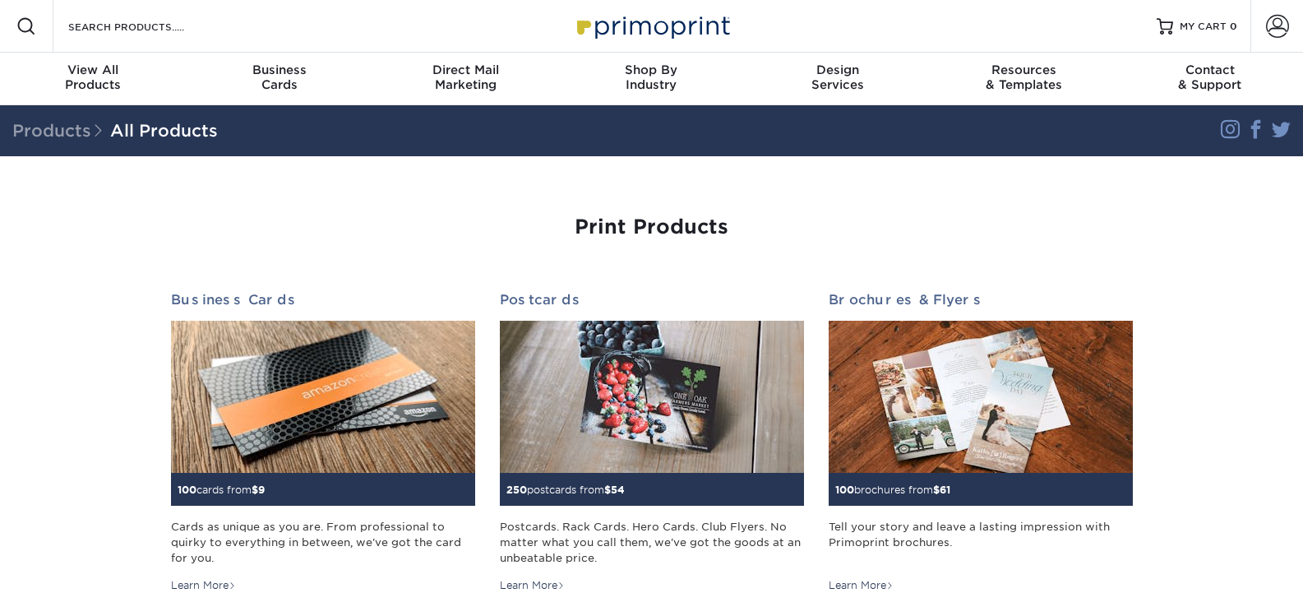 This screenshot has width=1303, height=616. What do you see at coordinates (981, 543) in the screenshot?
I see `div: Tell your story and leave a lasting impression with Primoprint brochures.` at bounding box center [981, 543].